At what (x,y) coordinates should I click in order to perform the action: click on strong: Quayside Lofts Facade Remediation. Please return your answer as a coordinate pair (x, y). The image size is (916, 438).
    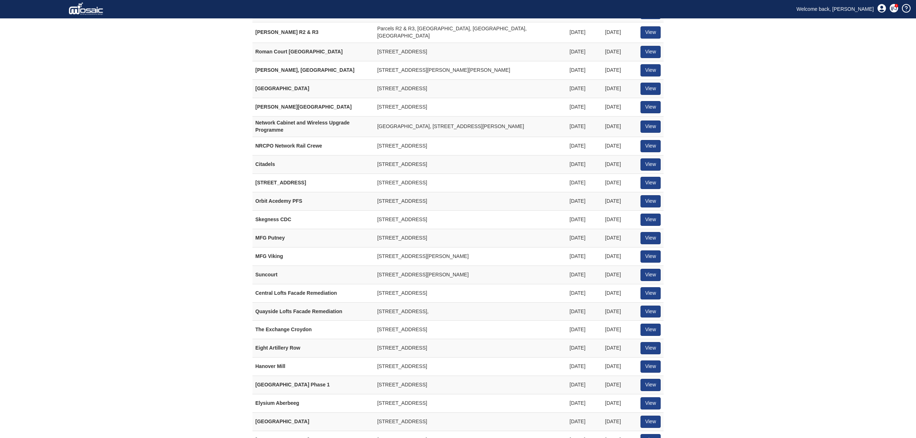
    Looking at the image, I should click on (299, 311).